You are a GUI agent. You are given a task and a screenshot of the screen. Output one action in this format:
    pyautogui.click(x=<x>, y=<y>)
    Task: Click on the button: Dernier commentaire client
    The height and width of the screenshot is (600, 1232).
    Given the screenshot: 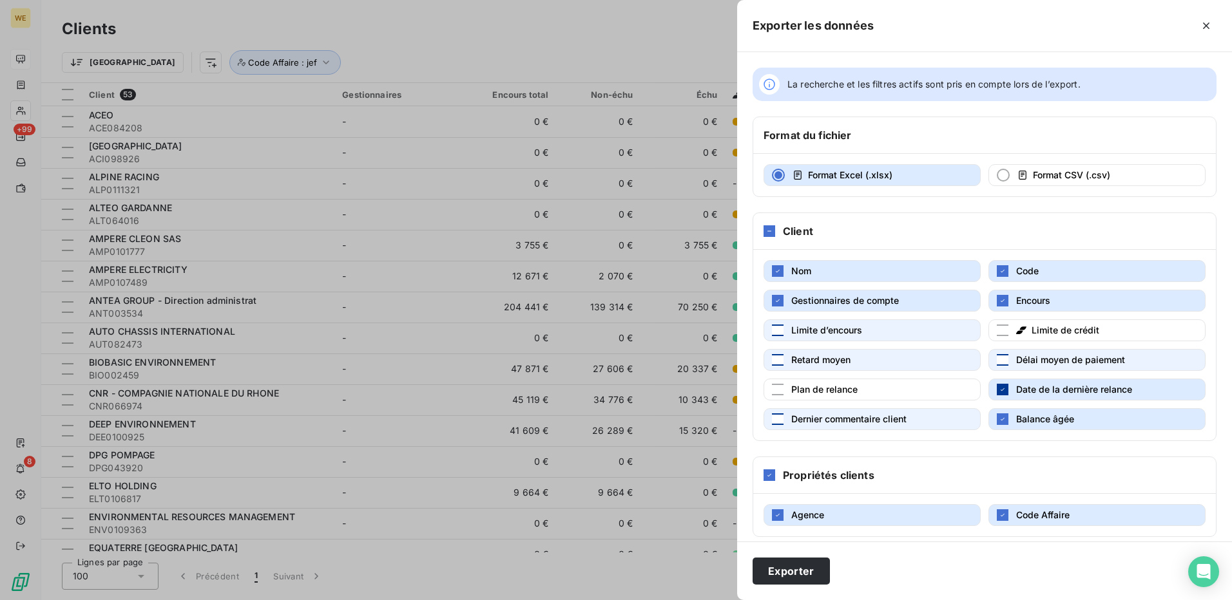 What is the action you would take?
    pyautogui.click(x=872, y=419)
    